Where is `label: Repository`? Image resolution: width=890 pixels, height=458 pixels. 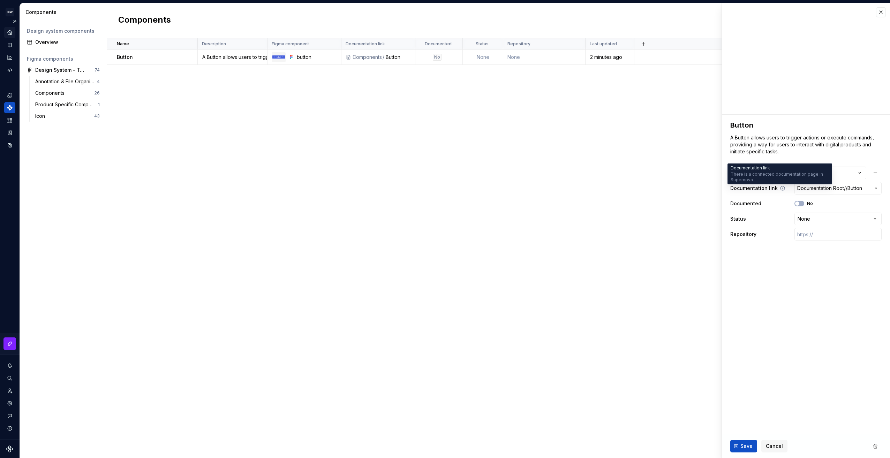 label: Repository is located at coordinates (744, 234).